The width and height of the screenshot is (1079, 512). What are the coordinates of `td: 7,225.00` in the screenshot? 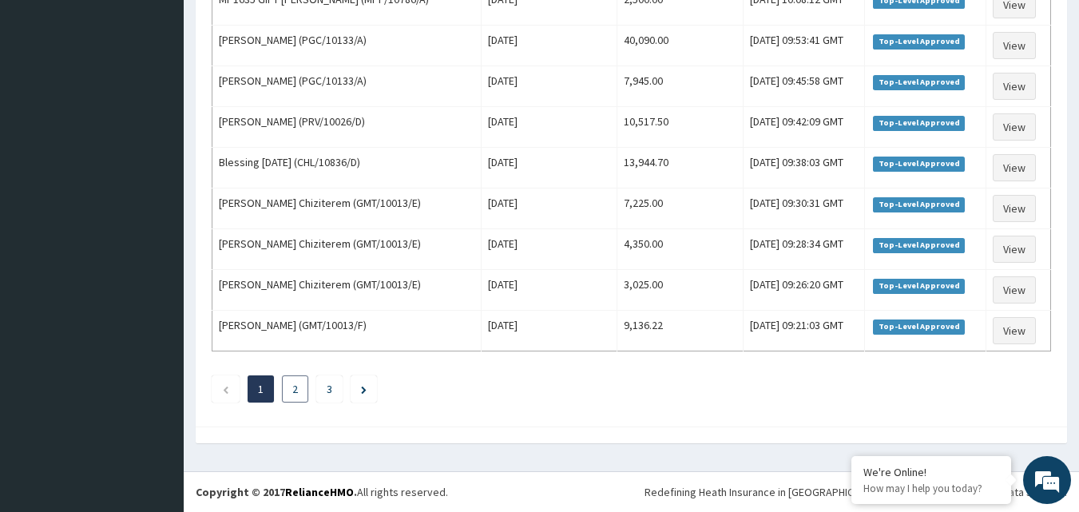 It's located at (681, 208).